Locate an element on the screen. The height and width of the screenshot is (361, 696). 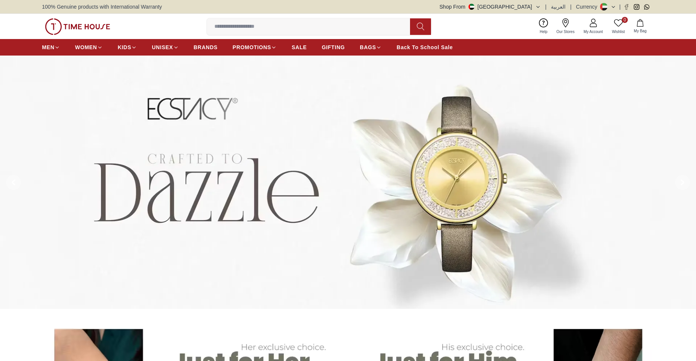
span: Help is located at coordinates (544, 32).